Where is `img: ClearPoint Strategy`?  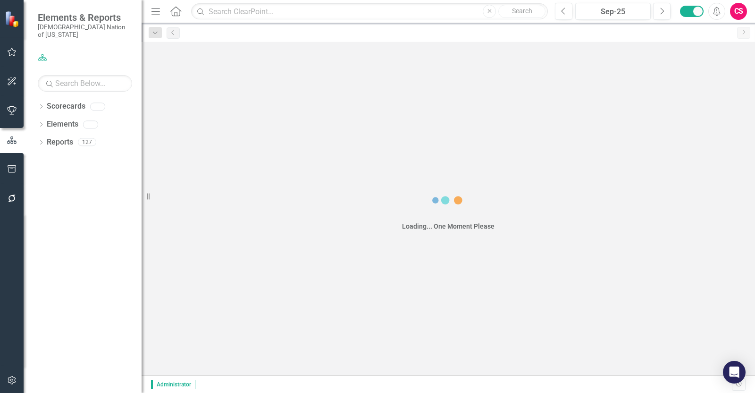 img: ClearPoint Strategy is located at coordinates (13, 19).